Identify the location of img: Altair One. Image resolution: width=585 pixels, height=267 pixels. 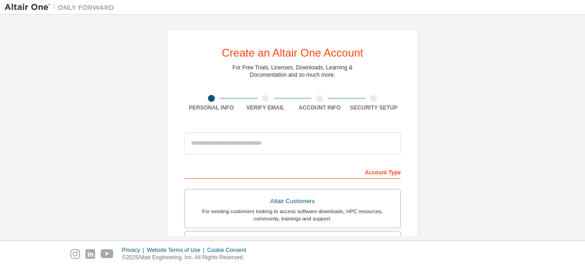
(62, 7).